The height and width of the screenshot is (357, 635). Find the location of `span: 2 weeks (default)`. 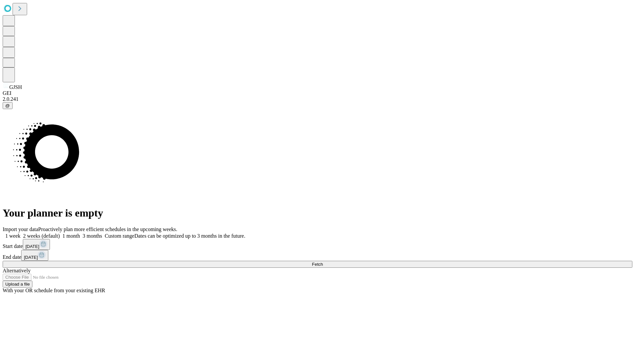

span: 2 weeks (default) is located at coordinates (41, 236).